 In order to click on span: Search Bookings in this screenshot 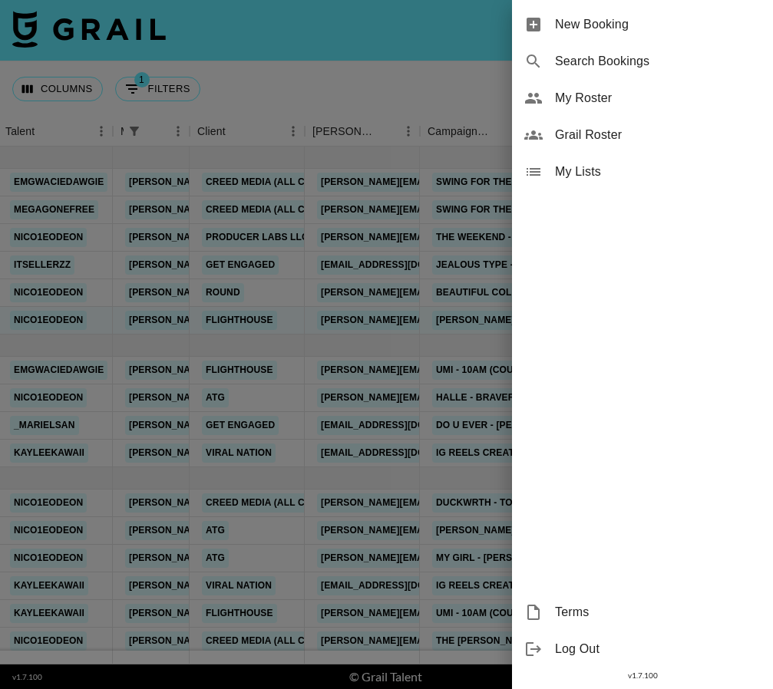, I will do `click(658, 61)`.